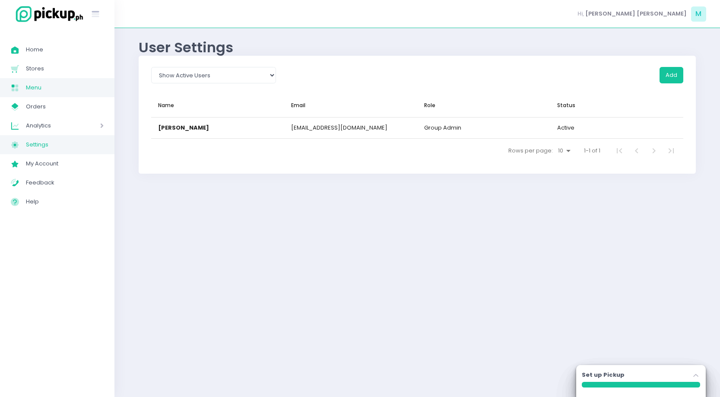  Describe the element at coordinates (65, 50) in the screenshot. I see `span: Home` at that location.